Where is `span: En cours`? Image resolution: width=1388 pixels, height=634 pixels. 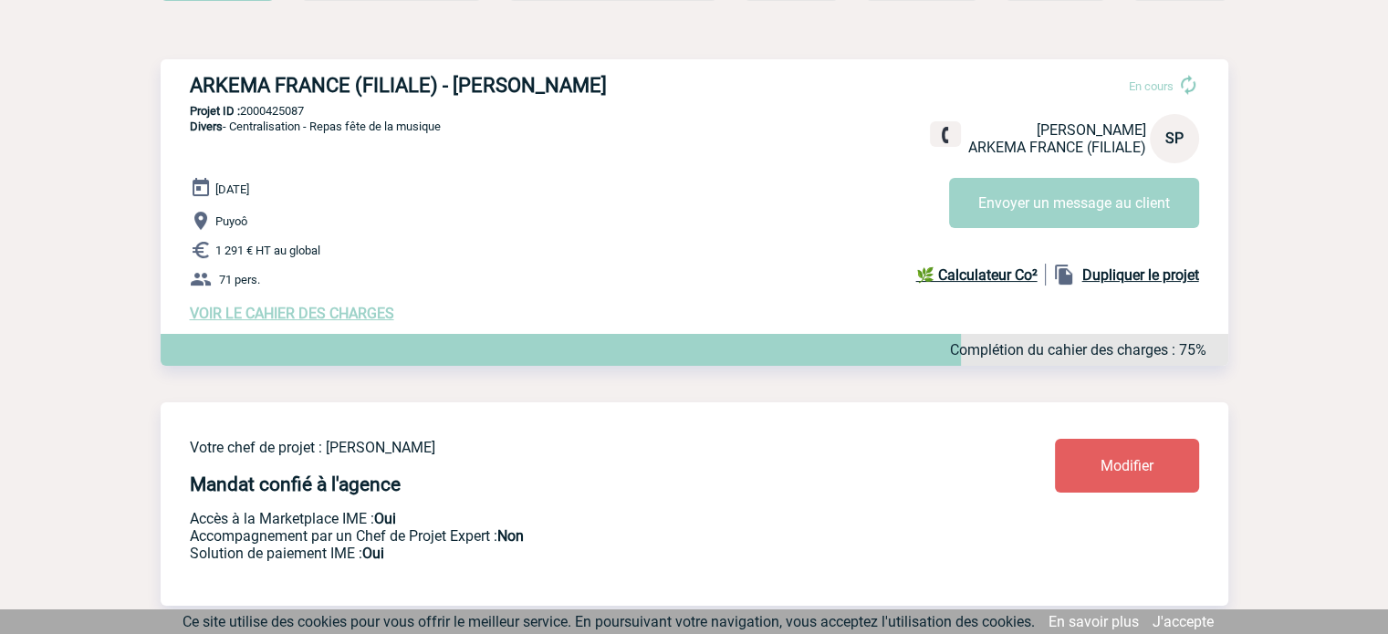
span: En cours is located at coordinates (1150, 86).